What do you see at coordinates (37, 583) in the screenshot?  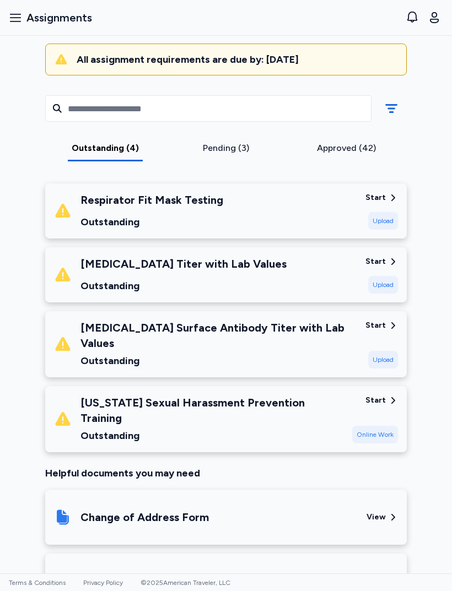 I see `a: Terms & Conditions` at bounding box center [37, 583].